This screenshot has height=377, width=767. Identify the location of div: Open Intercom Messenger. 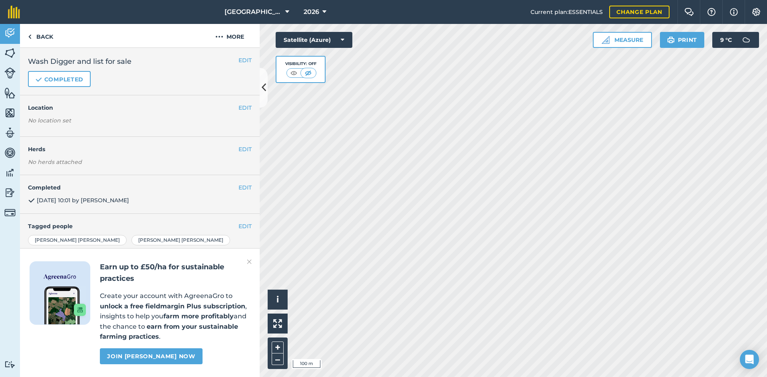
(749, 360).